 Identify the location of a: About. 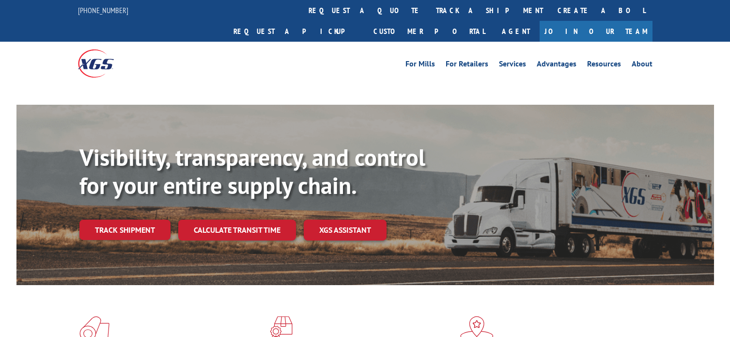
(642, 65).